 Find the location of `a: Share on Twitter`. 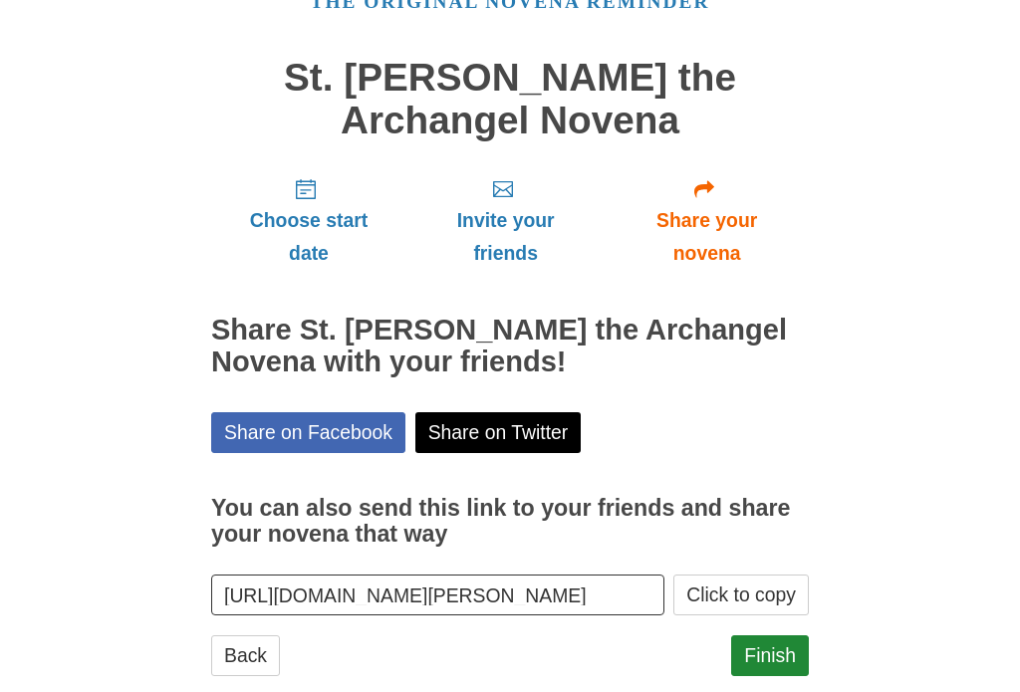

a: Share on Twitter is located at coordinates (498, 433).